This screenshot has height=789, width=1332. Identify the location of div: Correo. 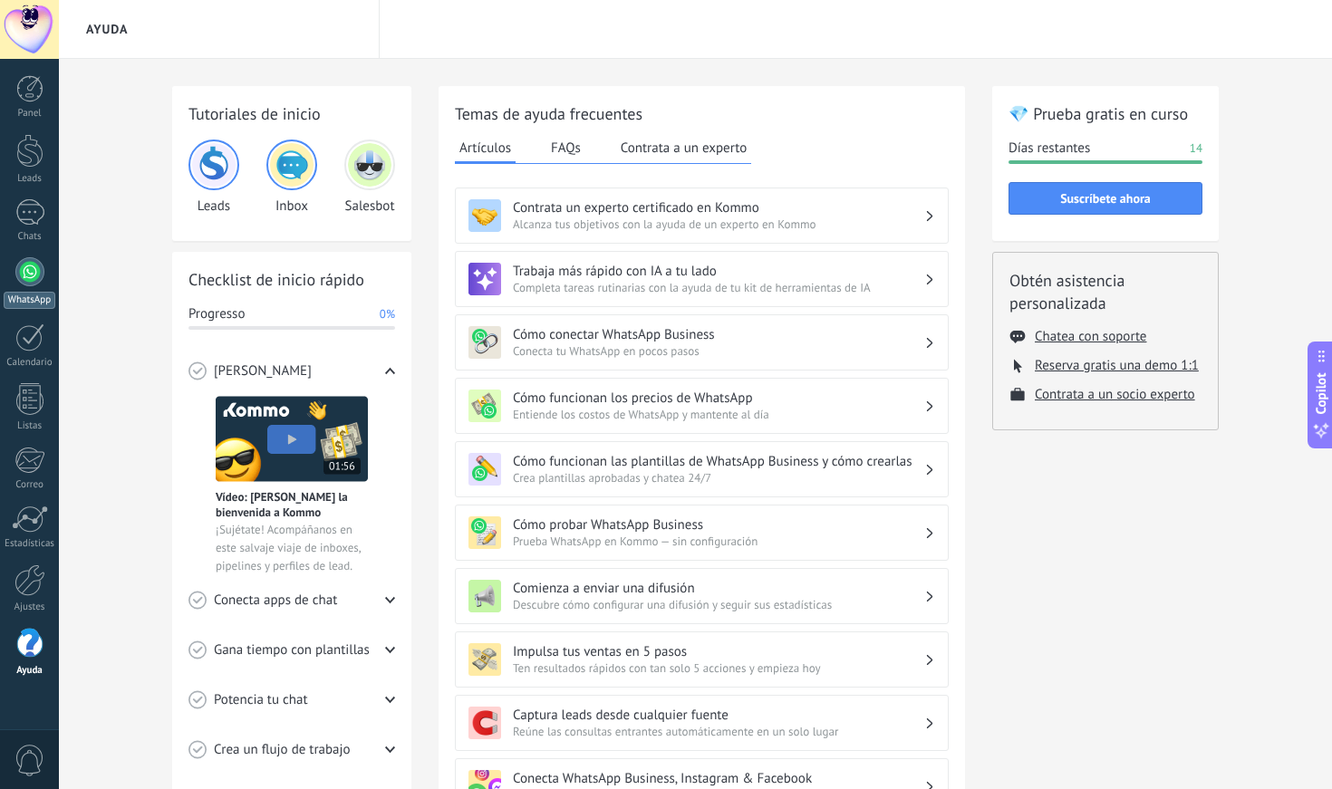
(30, 485).